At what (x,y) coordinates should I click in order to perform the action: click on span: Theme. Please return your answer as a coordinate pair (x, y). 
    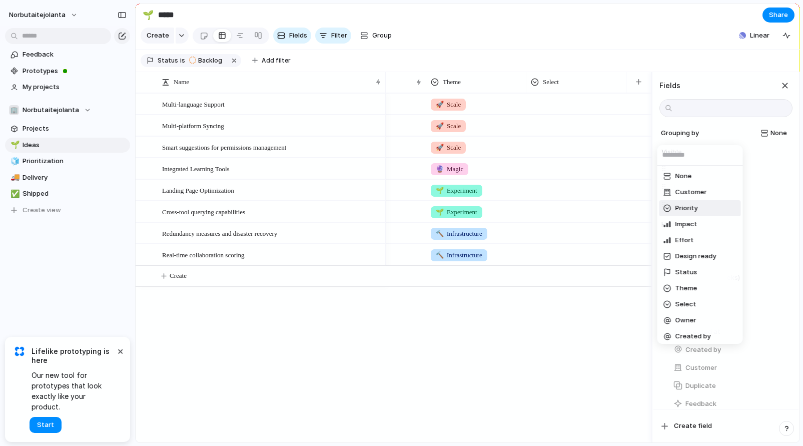
    Looking at the image, I should click on (686, 288).